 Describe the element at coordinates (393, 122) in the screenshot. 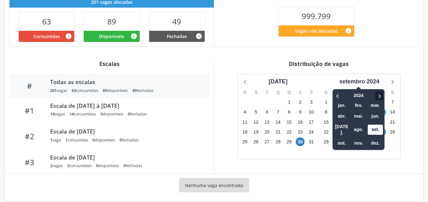

I see `span: sábado, 21 de setembro de 2024` at that location.